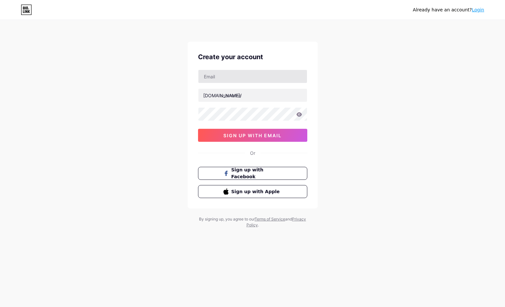  I want to click on span: Sign up with Facebook, so click(256, 173).